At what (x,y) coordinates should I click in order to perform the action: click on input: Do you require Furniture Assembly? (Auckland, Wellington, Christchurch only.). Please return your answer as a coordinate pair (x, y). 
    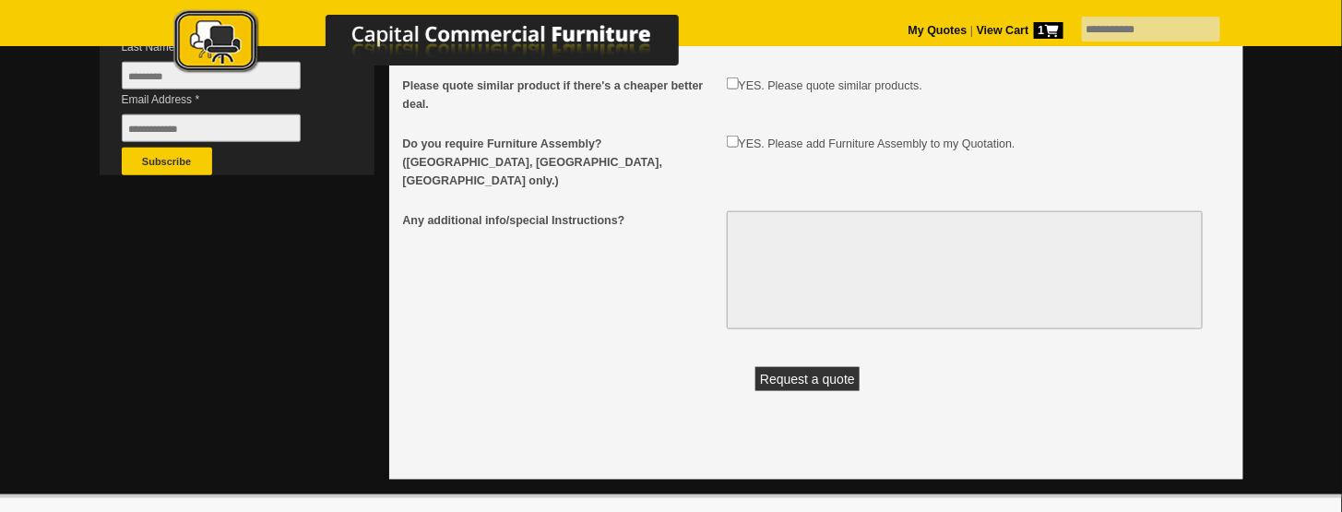
    Looking at the image, I should click on (733, 141).